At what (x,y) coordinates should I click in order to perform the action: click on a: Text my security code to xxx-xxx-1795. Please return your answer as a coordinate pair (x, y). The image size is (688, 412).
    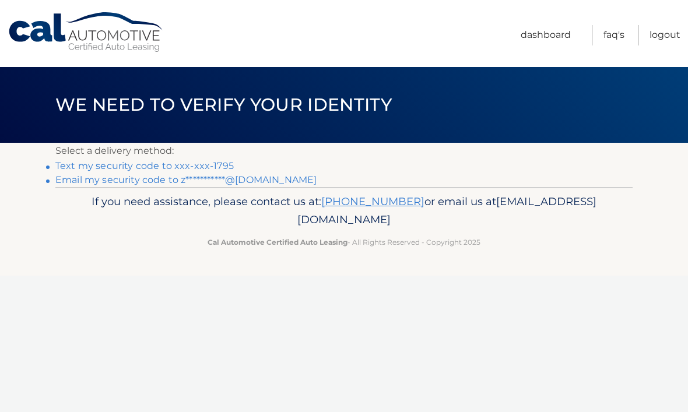
    Looking at the image, I should click on (145, 166).